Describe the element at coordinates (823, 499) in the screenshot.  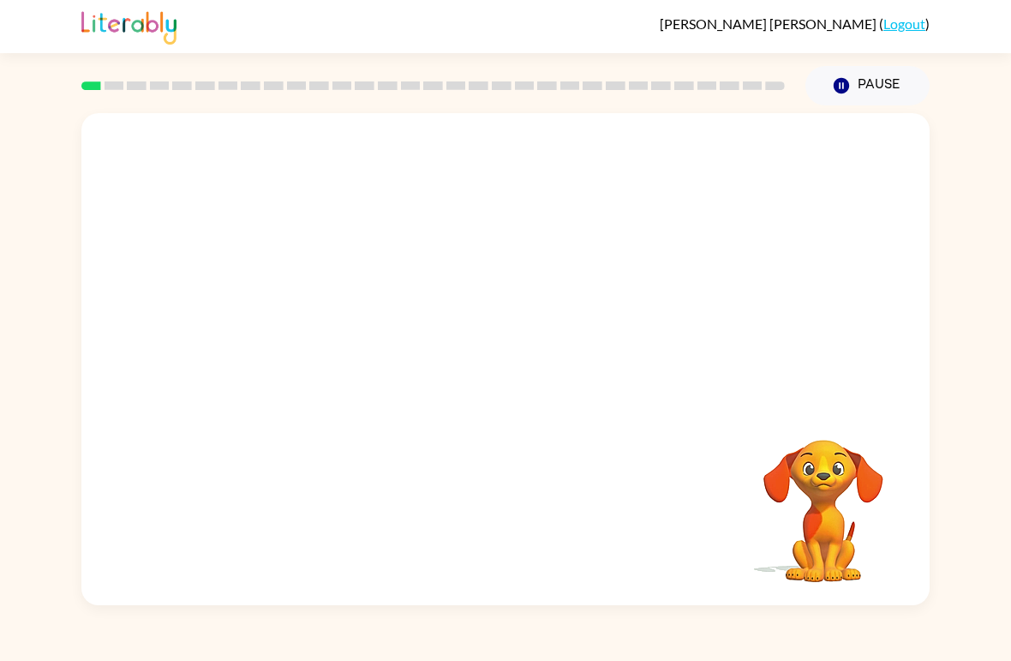
I see `video: Your browser must support playing .mp4 files to use Literably. Please try using another browser.` at that location.